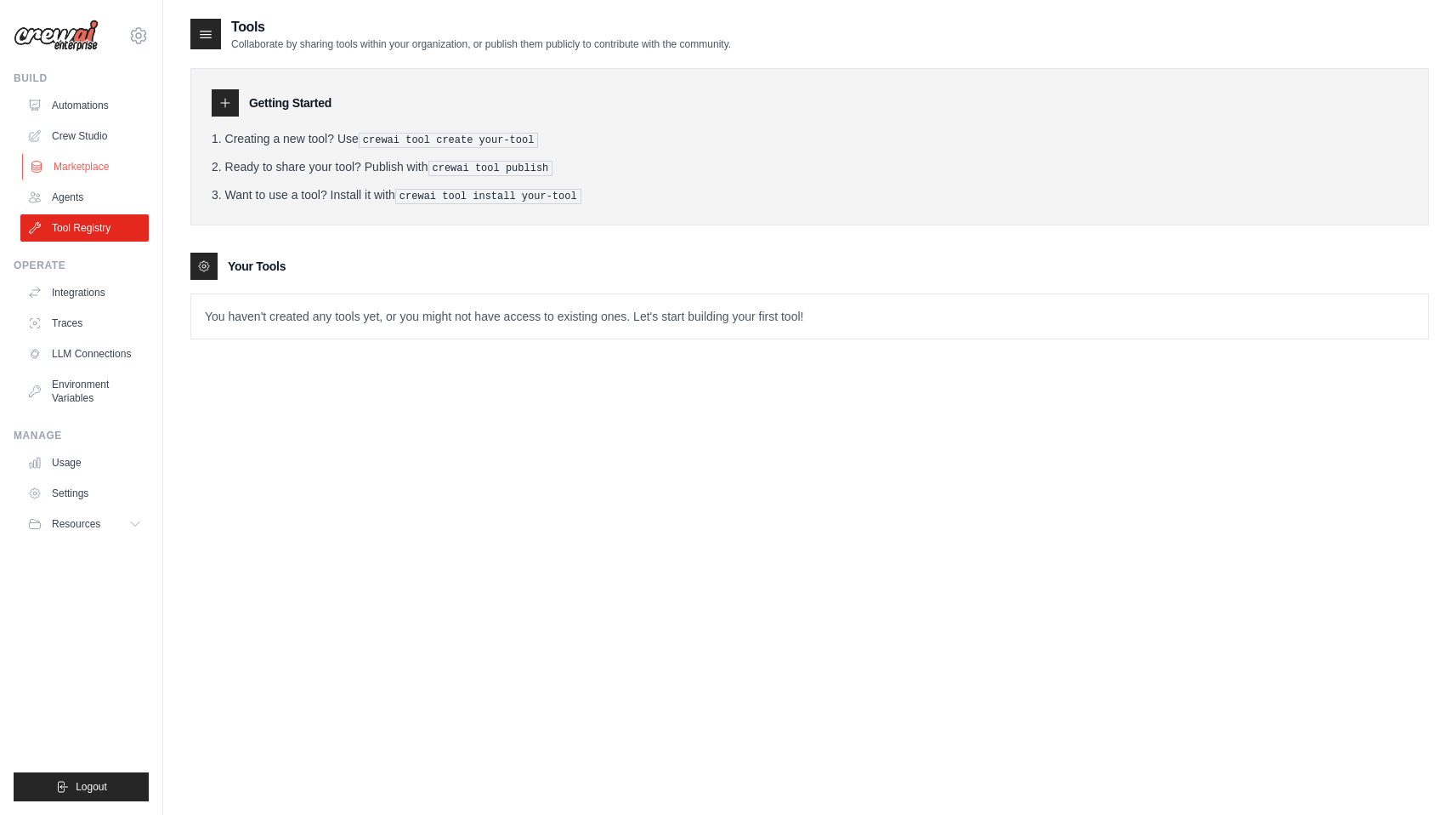  Describe the element at coordinates (488, 197) in the screenshot. I see `pre: crewai tool install your-tool` at that location.